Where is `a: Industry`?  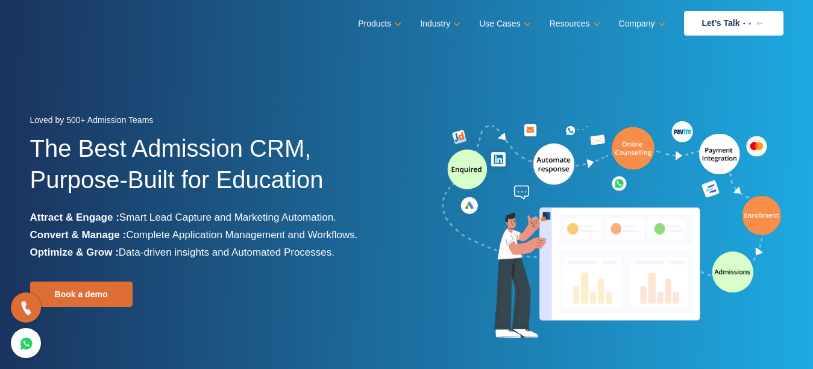 a: Industry is located at coordinates (439, 23).